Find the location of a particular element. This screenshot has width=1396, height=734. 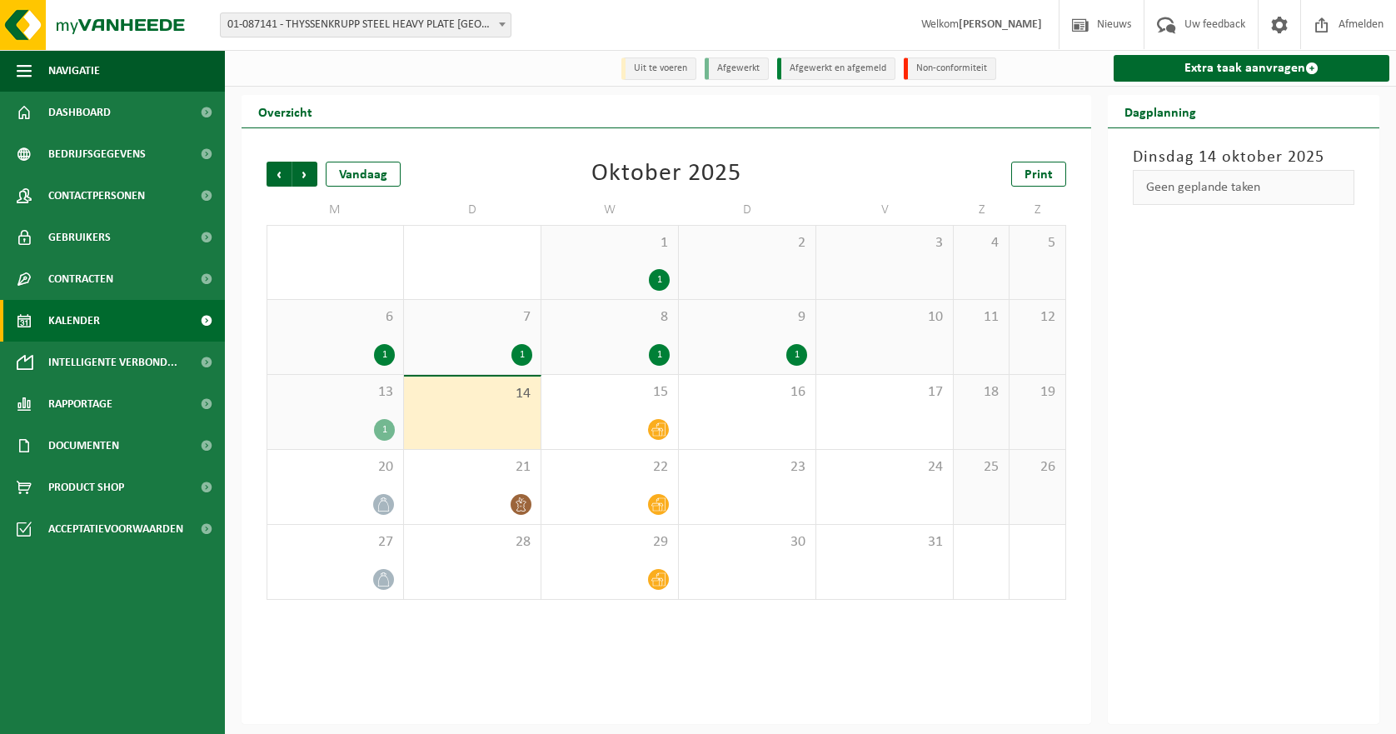

span: 25 is located at coordinates (981, 467).